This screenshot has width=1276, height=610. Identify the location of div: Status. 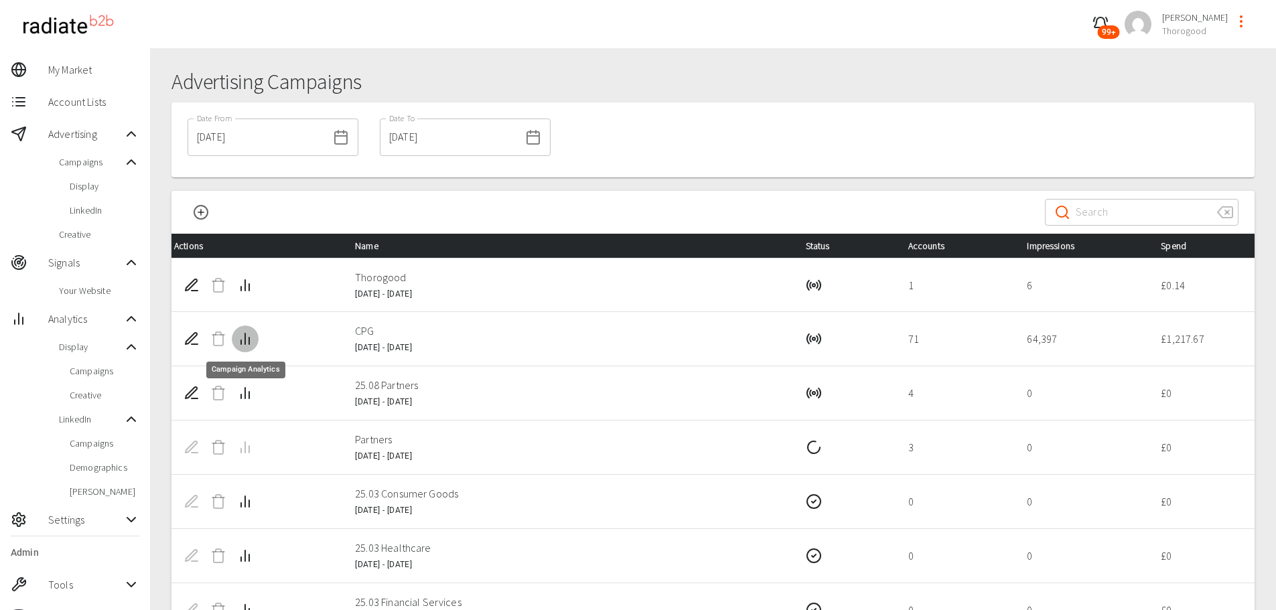
(846, 246).